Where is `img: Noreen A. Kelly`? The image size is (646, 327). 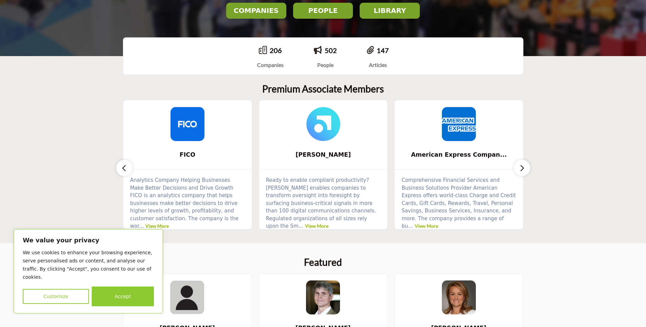
img: Noreen A. Kelly is located at coordinates (459, 297).